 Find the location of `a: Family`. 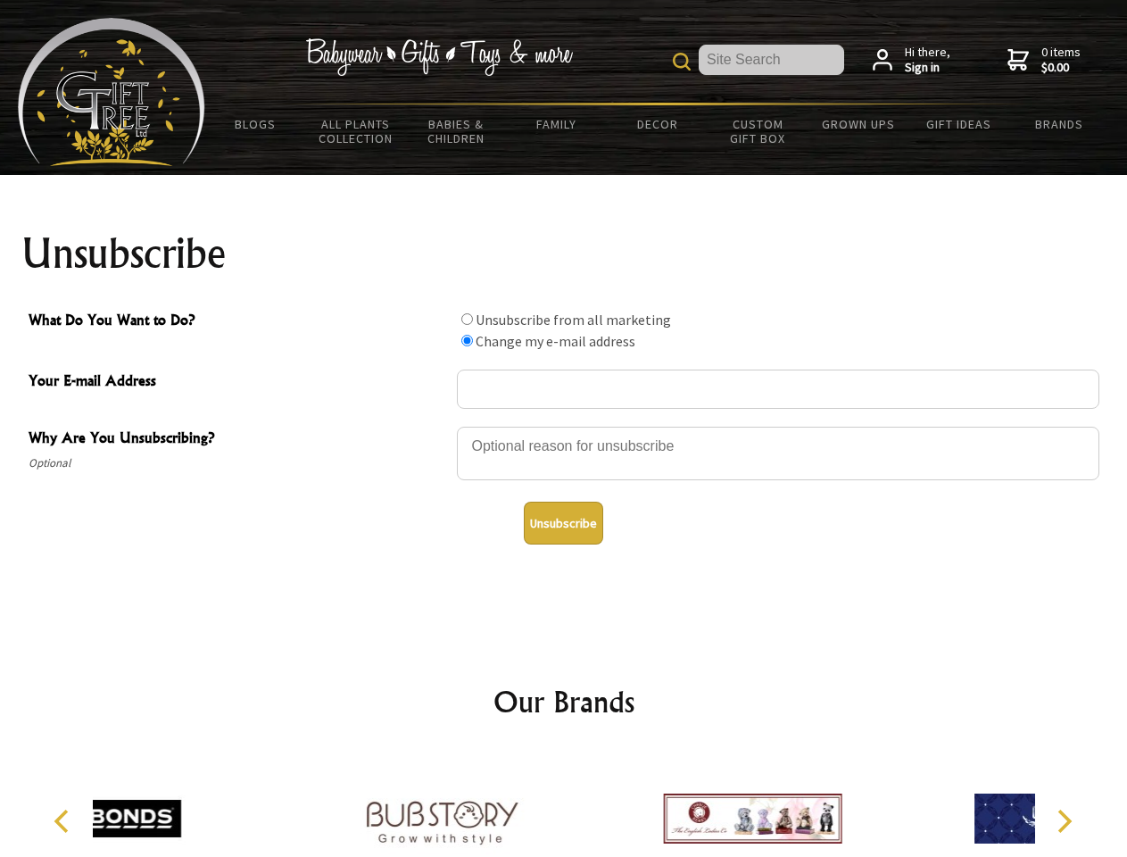

a: Family is located at coordinates (557, 124).